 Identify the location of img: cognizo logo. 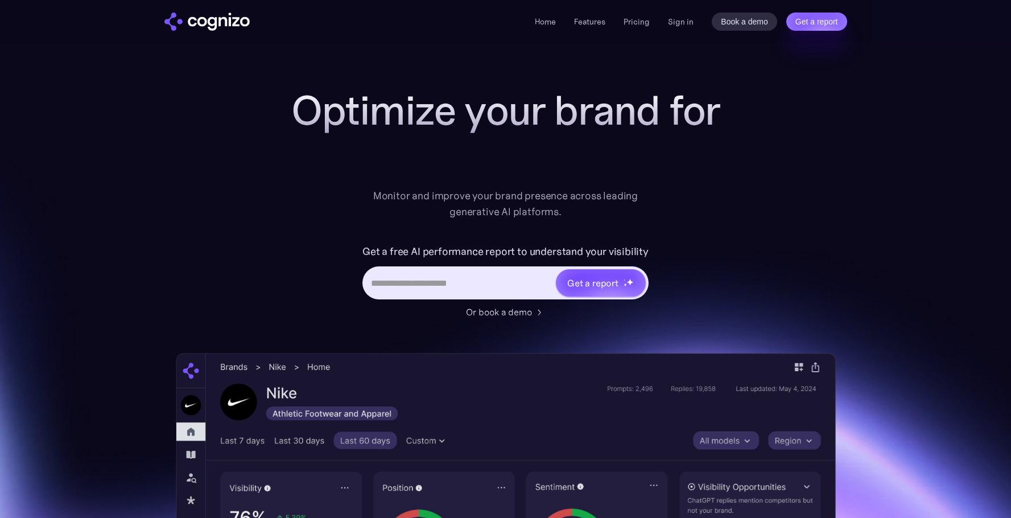
(207, 22).